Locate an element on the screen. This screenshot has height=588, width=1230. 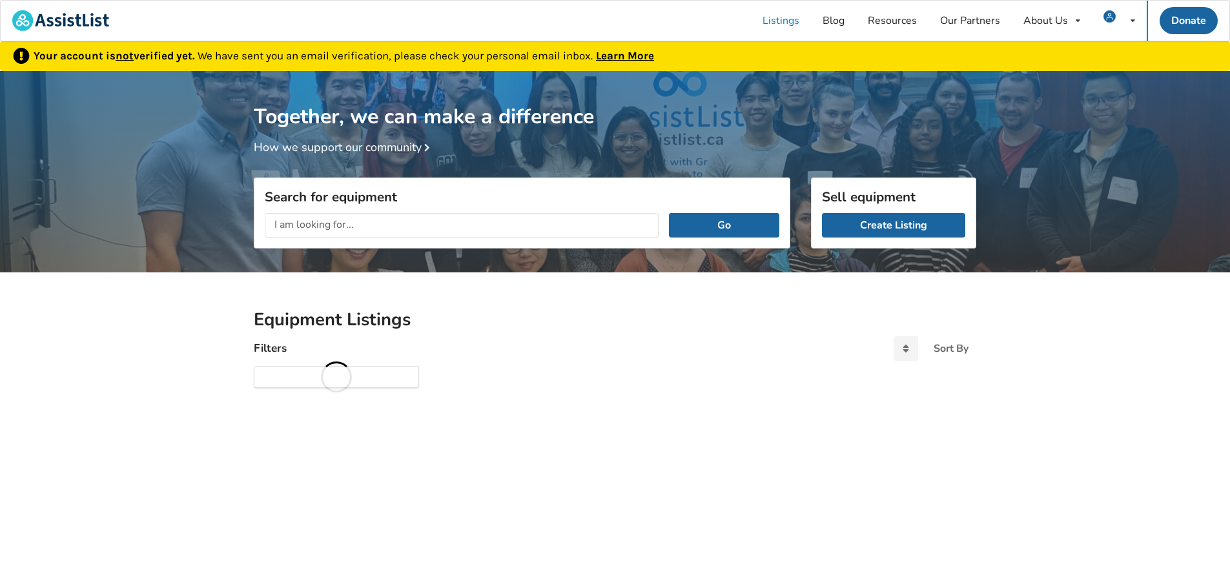
button: Go is located at coordinates (724, 225).